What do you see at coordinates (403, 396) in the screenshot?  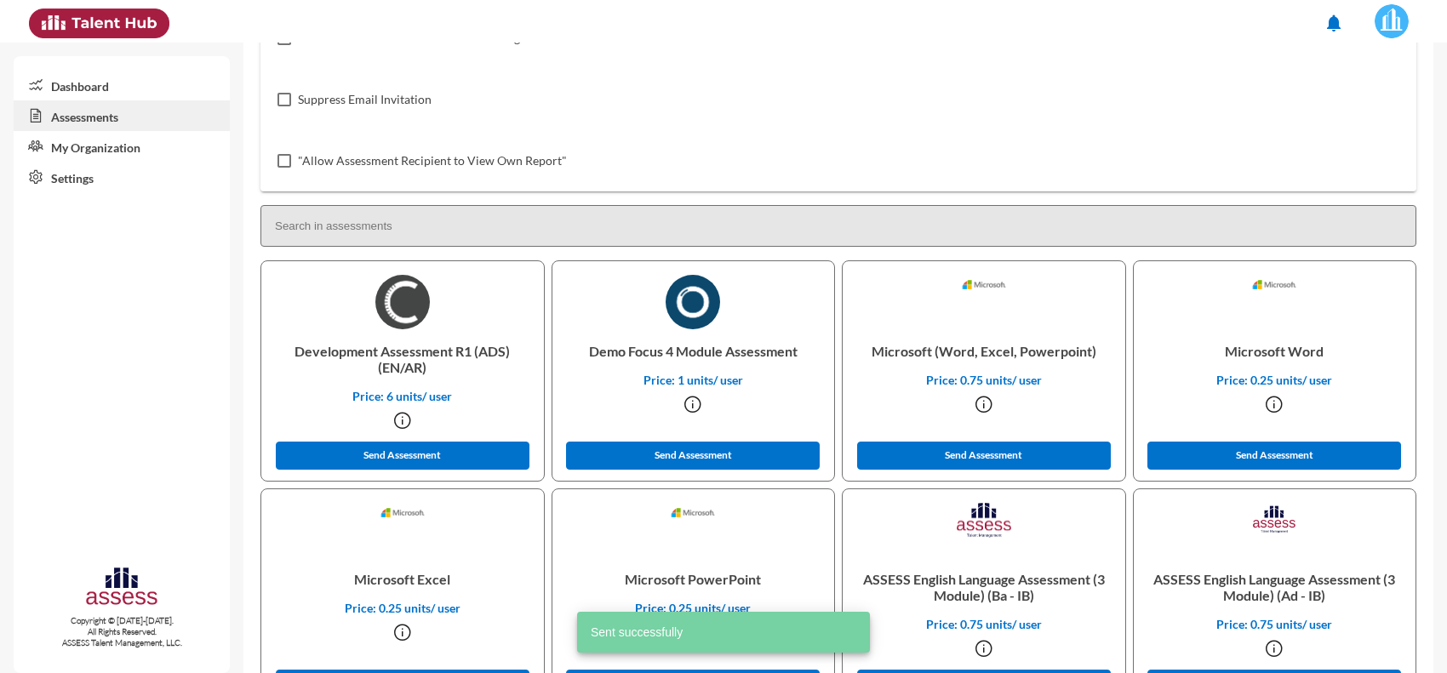 I see `p: Price: 6 units/ user` at bounding box center [403, 396].